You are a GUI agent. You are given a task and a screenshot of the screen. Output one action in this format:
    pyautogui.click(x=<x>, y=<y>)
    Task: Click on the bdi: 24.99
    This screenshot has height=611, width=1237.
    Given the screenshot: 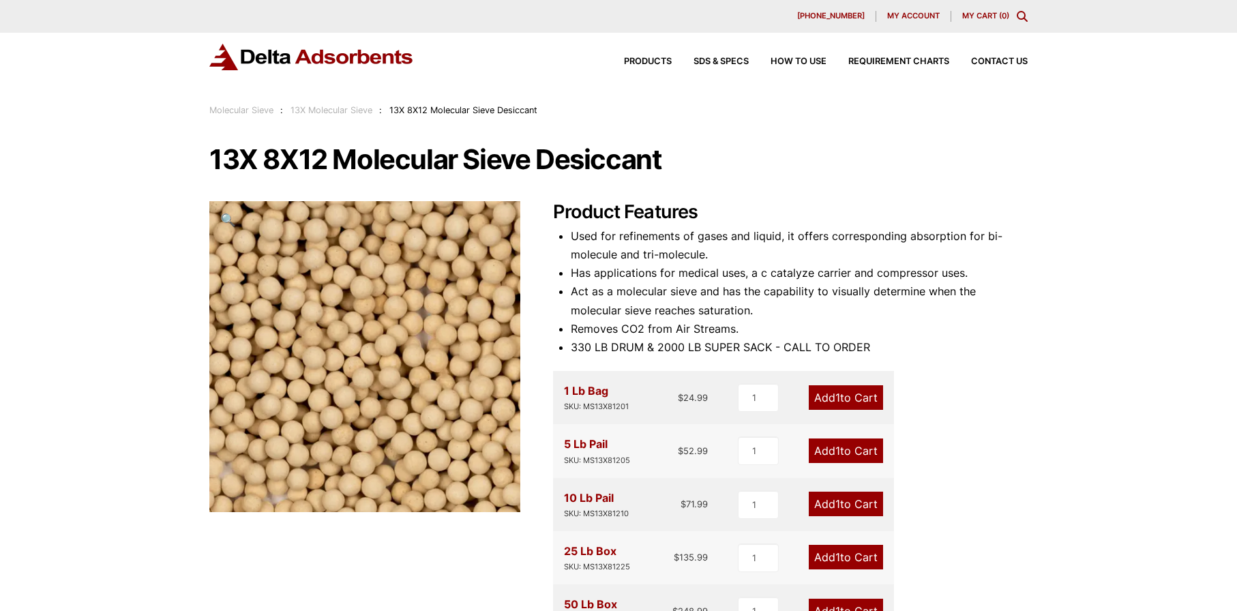 What is the action you would take?
    pyautogui.click(x=693, y=398)
    